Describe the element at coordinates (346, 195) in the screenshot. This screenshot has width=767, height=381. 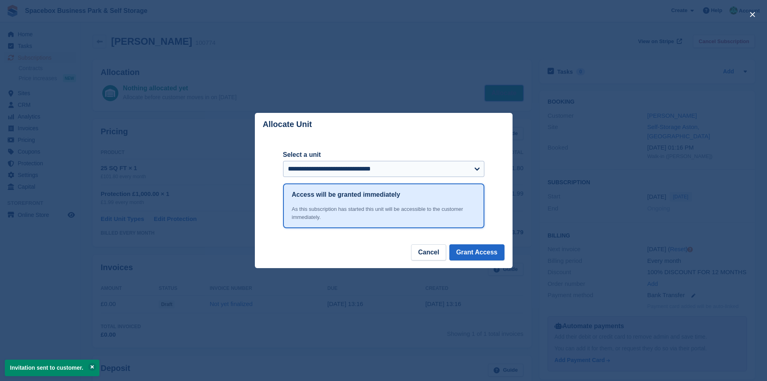
I see `h1: Access will be granted immediately` at that location.